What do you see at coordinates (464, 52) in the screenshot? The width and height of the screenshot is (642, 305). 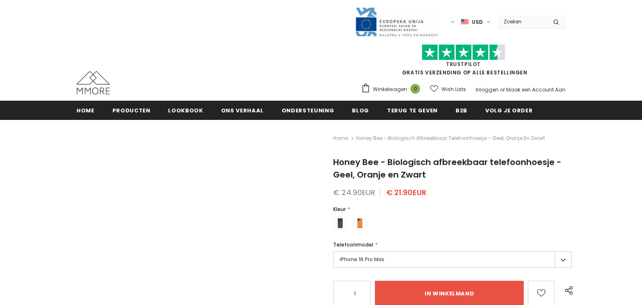 I see `img: Vertrouw op Pilot Stars` at bounding box center [464, 52].